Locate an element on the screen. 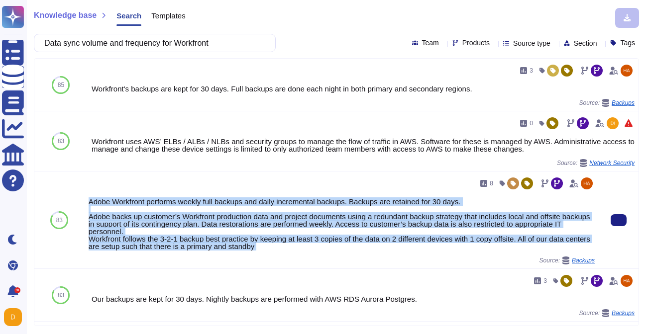  div: 9+ is located at coordinates (17, 291).